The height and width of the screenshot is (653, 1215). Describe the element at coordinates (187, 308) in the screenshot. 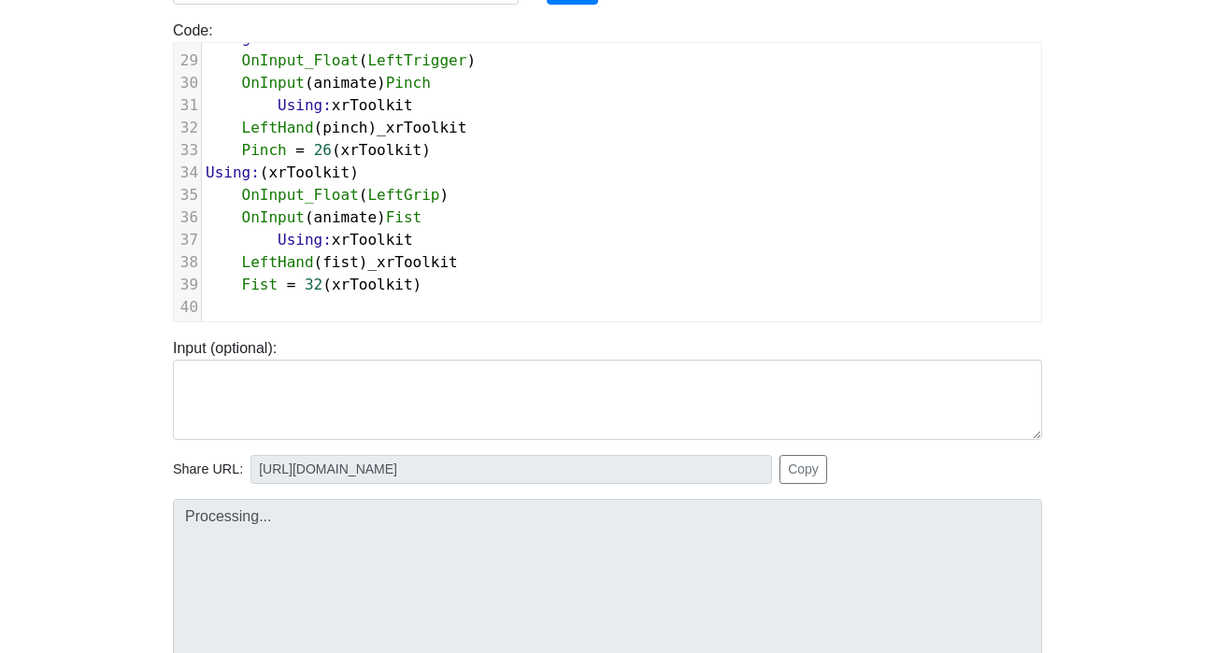

I see `div: 40` at that location.